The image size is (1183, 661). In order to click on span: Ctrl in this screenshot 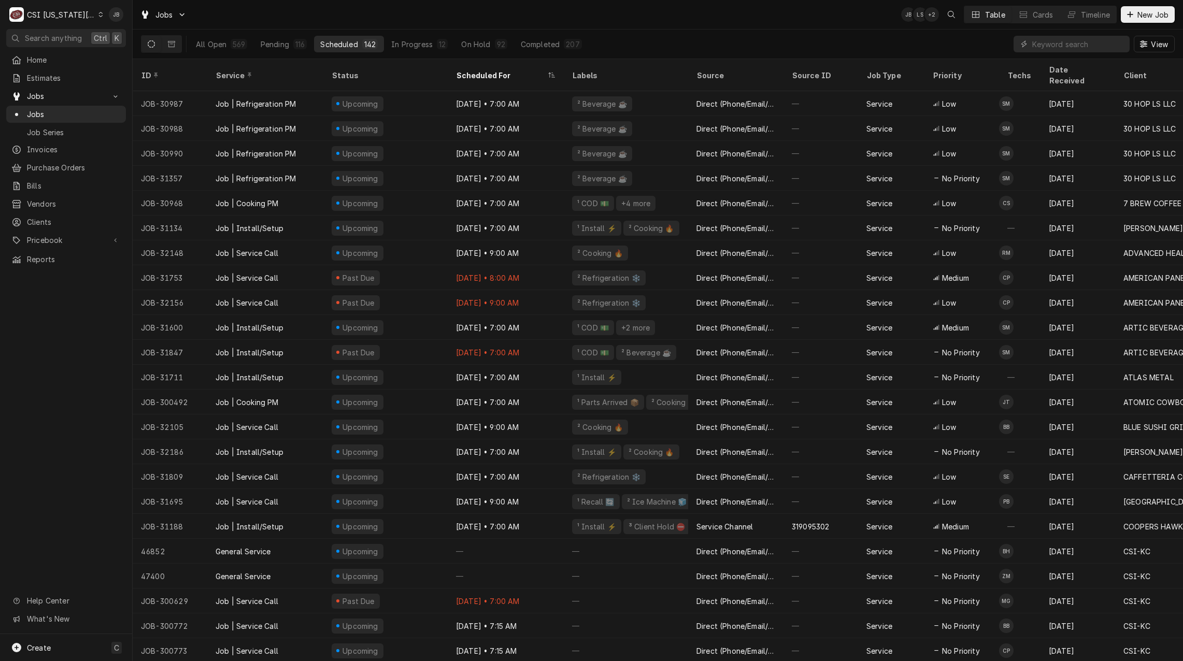, I will do `click(101, 38)`.